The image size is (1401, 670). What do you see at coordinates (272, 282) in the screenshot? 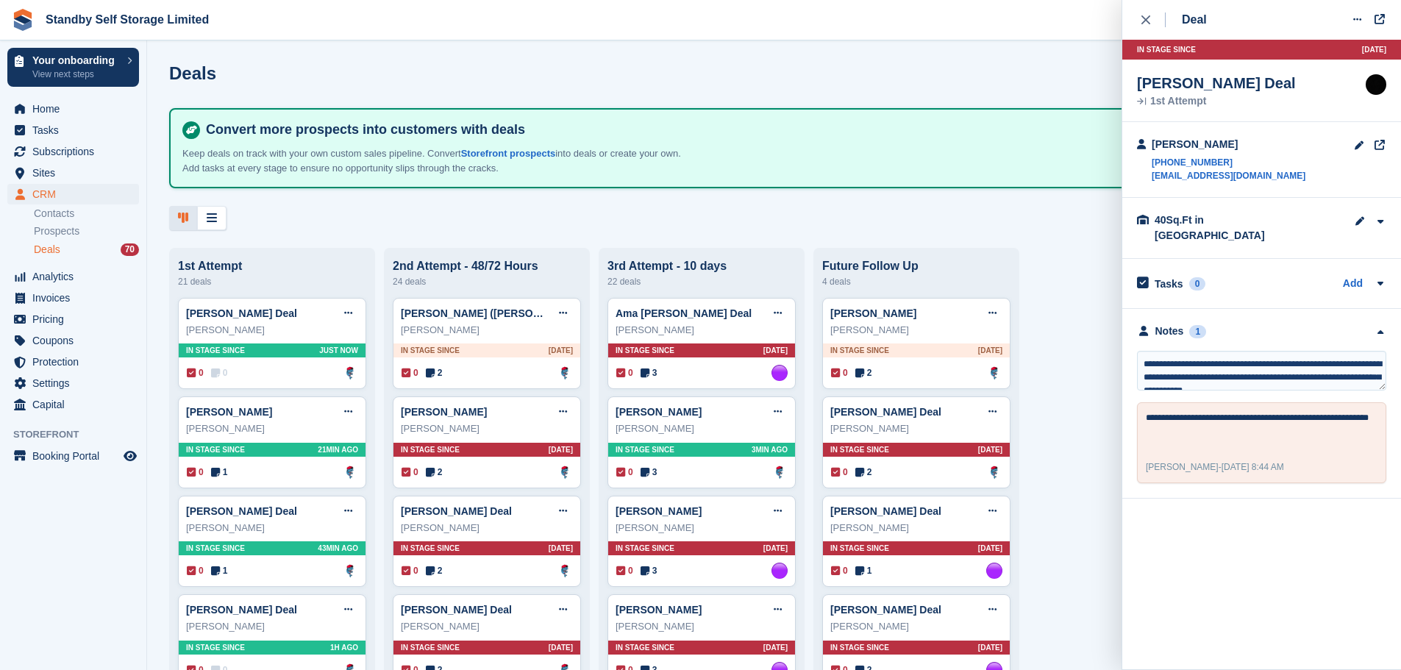
I see `div: 21 deals` at bounding box center [272, 282].